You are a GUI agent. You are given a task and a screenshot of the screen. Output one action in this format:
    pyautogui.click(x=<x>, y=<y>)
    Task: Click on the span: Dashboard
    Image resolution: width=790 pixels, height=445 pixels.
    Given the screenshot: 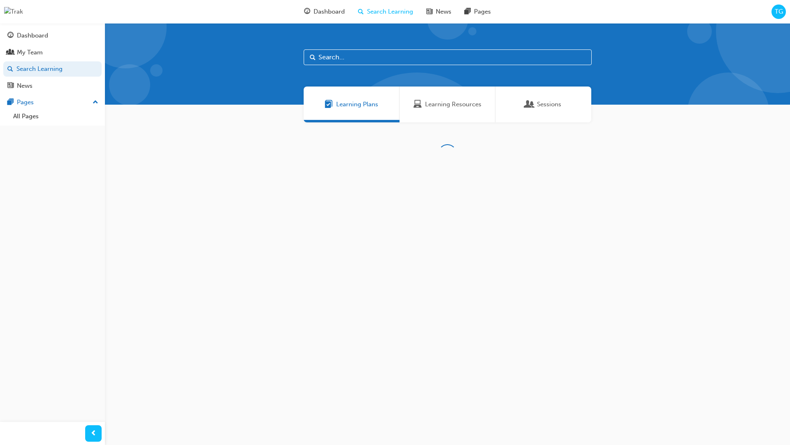 What is the action you would take?
    pyautogui.click(x=329, y=12)
    